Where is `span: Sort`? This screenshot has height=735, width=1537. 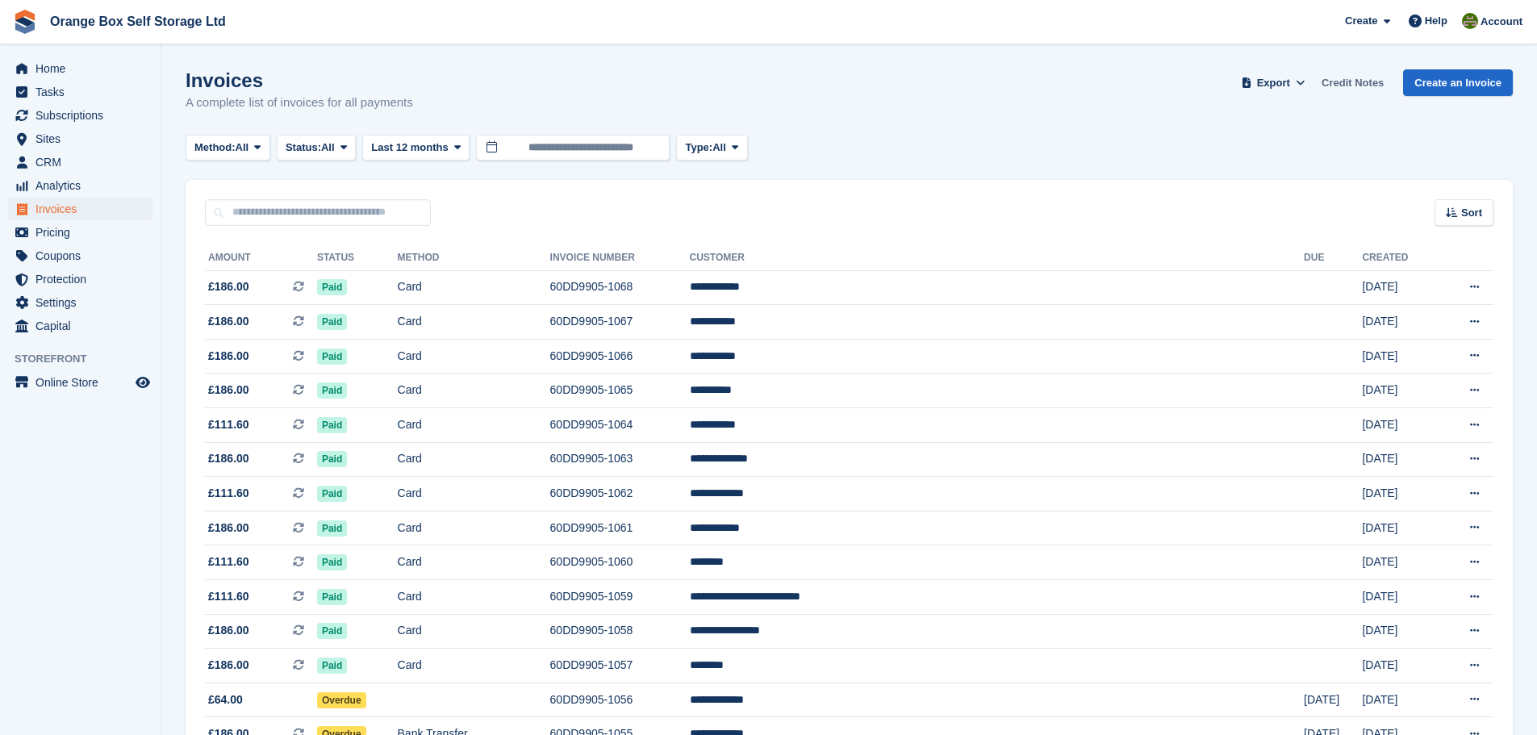 span: Sort is located at coordinates (1472, 213).